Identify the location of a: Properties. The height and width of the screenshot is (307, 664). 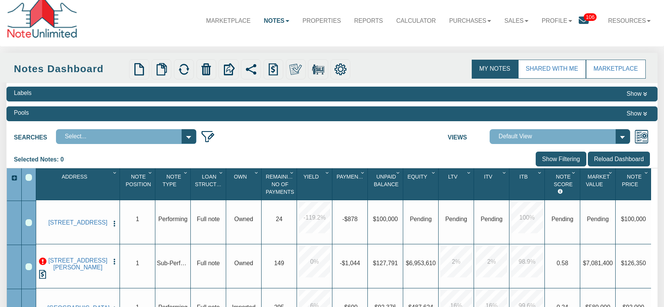
(322, 21).